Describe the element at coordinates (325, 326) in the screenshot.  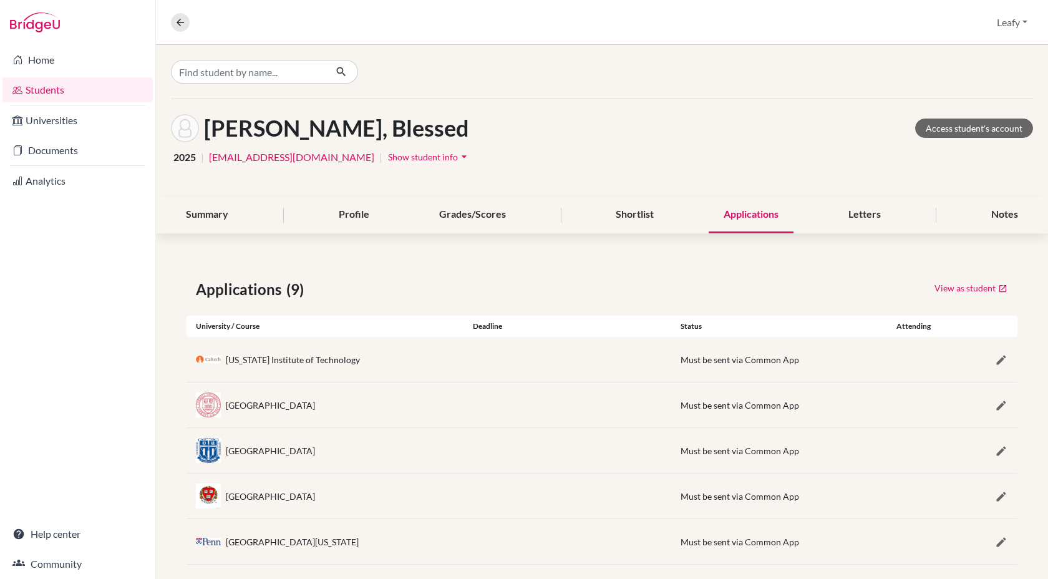
I see `div: University / Course` at that location.